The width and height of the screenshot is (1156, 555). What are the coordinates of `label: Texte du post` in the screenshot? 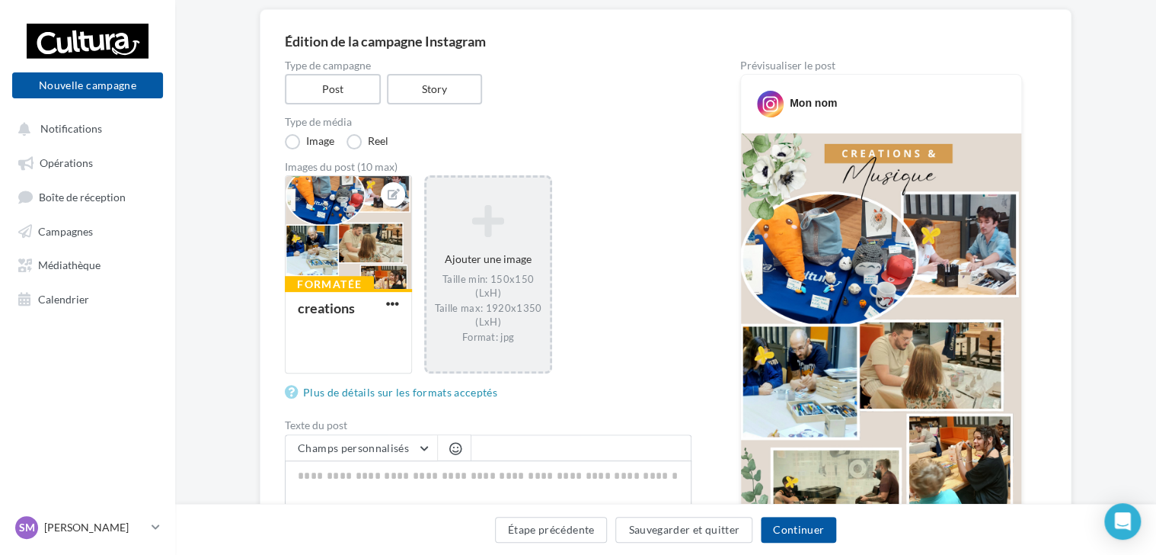 It's located at (488, 425).